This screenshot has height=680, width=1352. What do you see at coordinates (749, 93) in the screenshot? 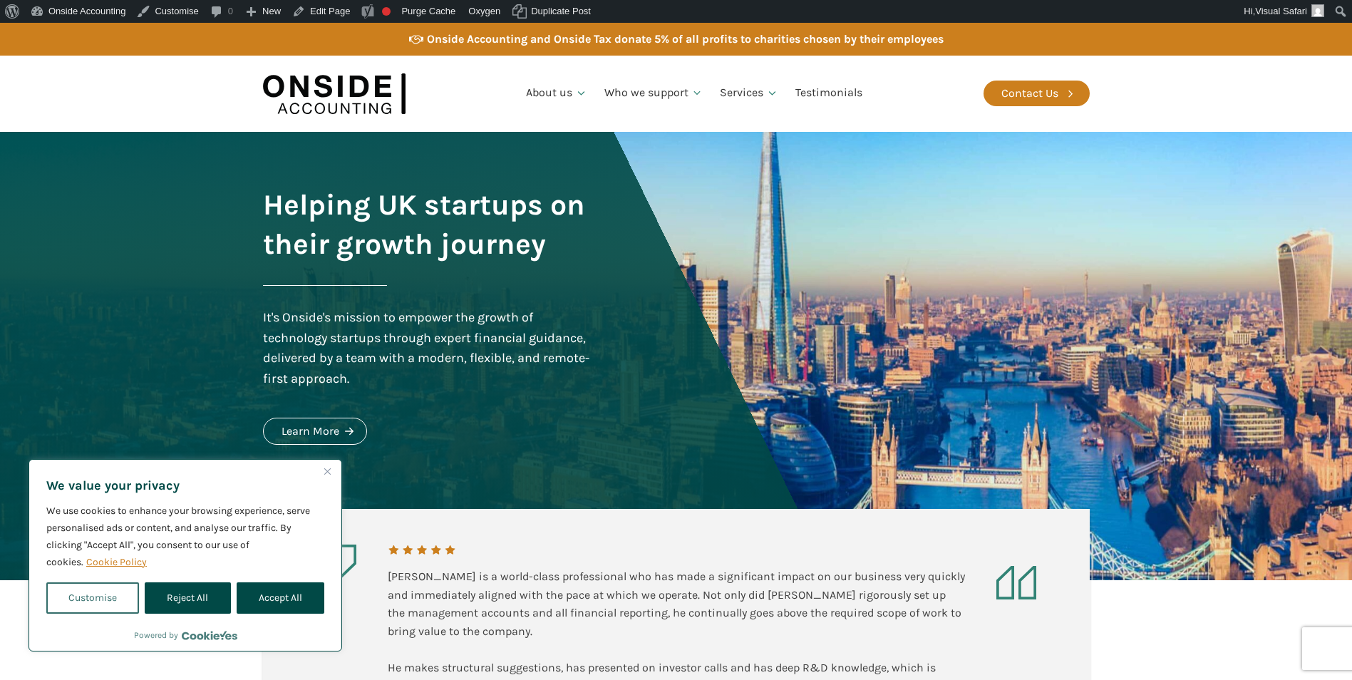
I see `a: Services` at bounding box center [749, 93].